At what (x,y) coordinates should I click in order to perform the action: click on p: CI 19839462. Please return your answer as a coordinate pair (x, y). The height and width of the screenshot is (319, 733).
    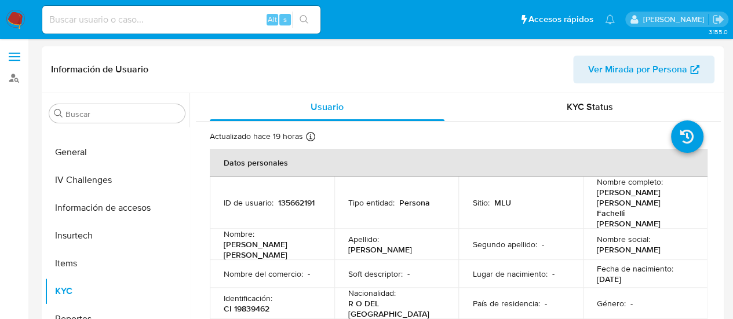
    Looking at the image, I should click on (246, 309).